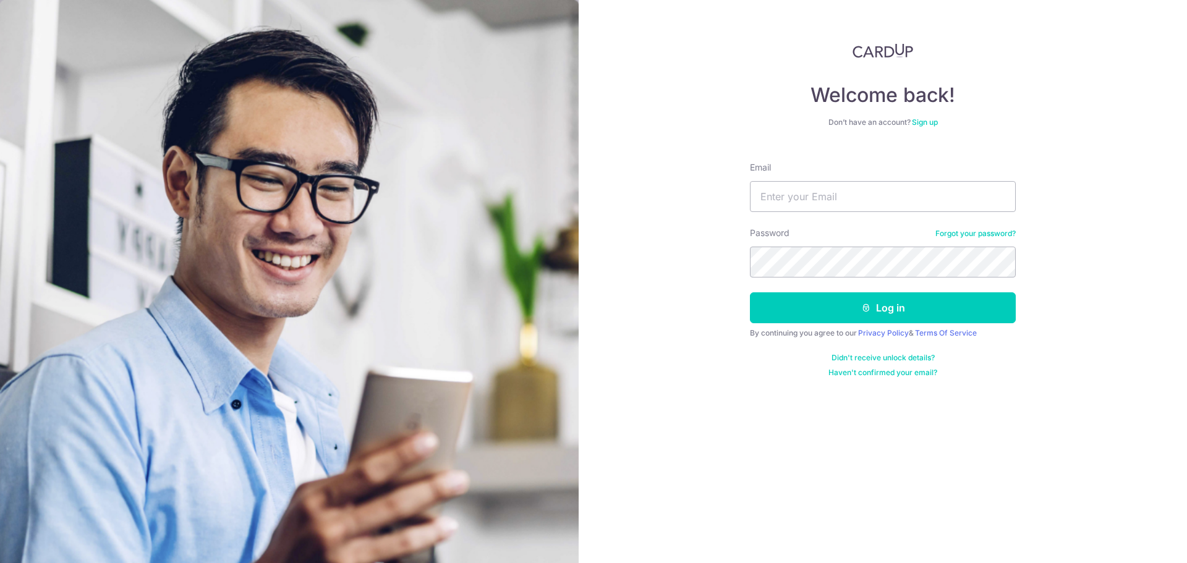  Describe the element at coordinates (883, 358) in the screenshot. I see `a: Didn't receive unlock details?` at that location.